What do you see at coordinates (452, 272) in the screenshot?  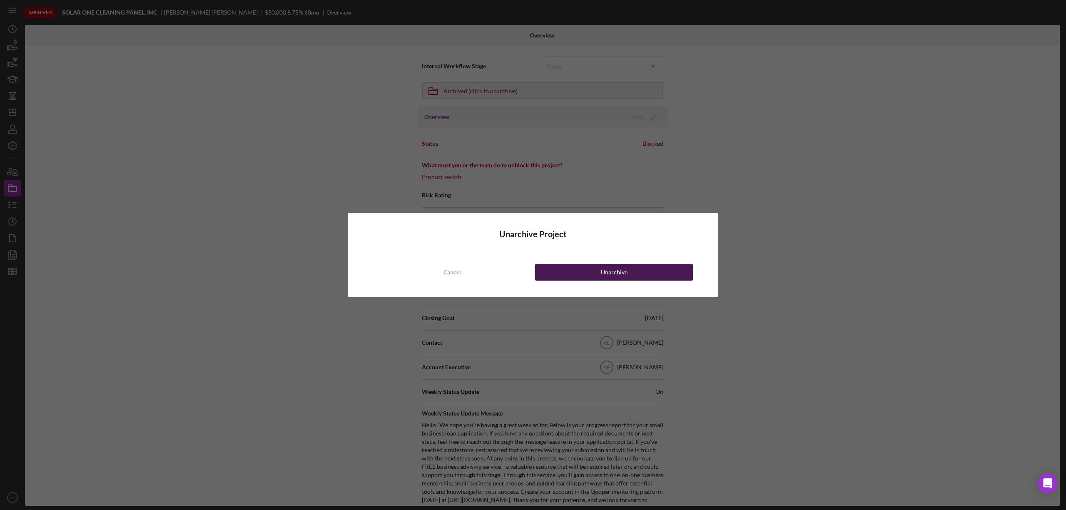 I see `button: Cancel` at bounding box center [452, 272].